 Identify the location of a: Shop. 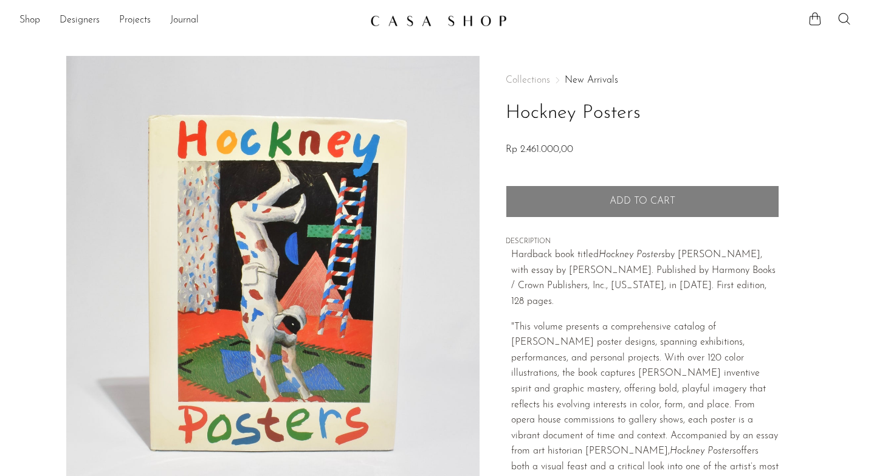
(30, 21).